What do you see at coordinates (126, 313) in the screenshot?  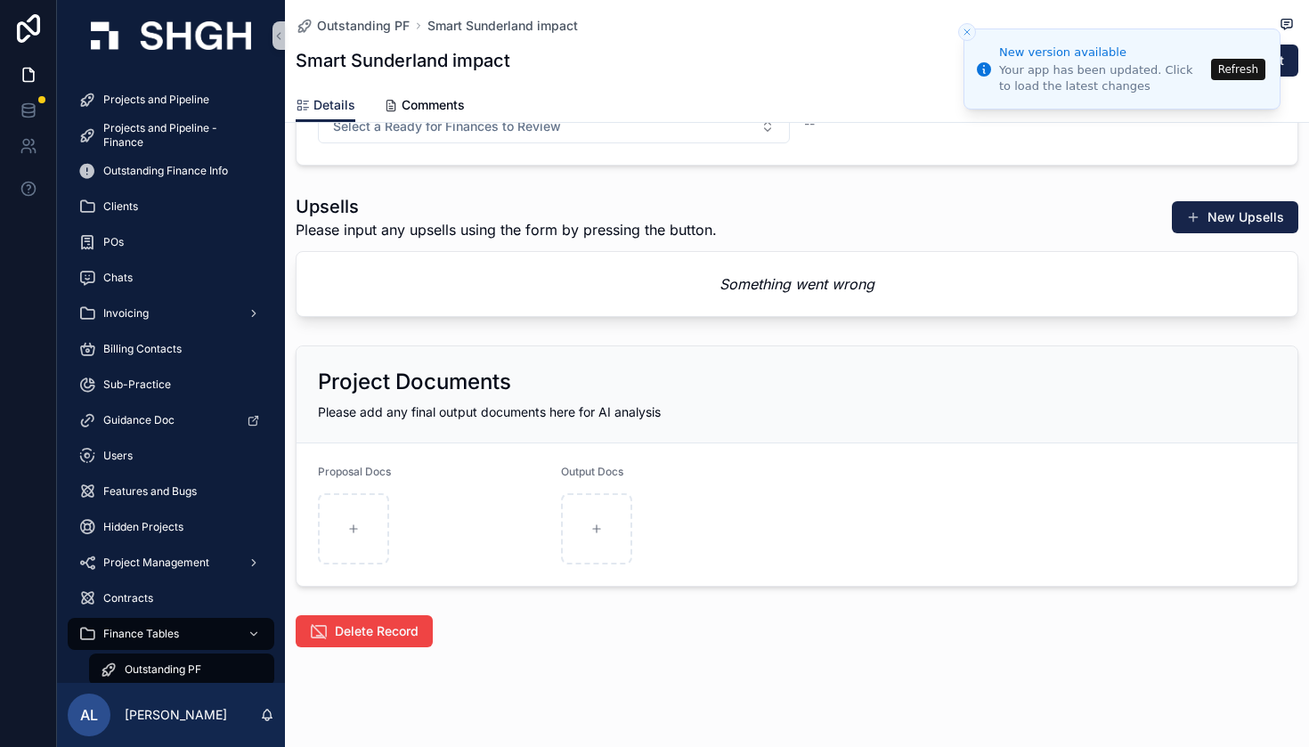 I see `span: Invoicing` at bounding box center [126, 313].